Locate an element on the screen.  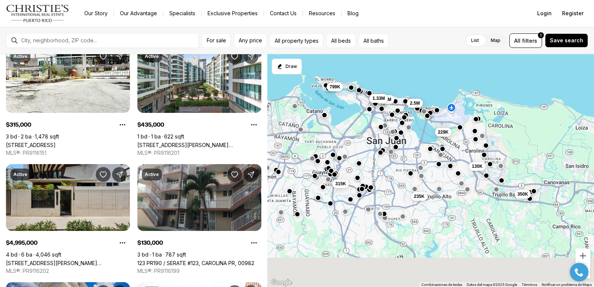
button: All property types is located at coordinates (296, 40).